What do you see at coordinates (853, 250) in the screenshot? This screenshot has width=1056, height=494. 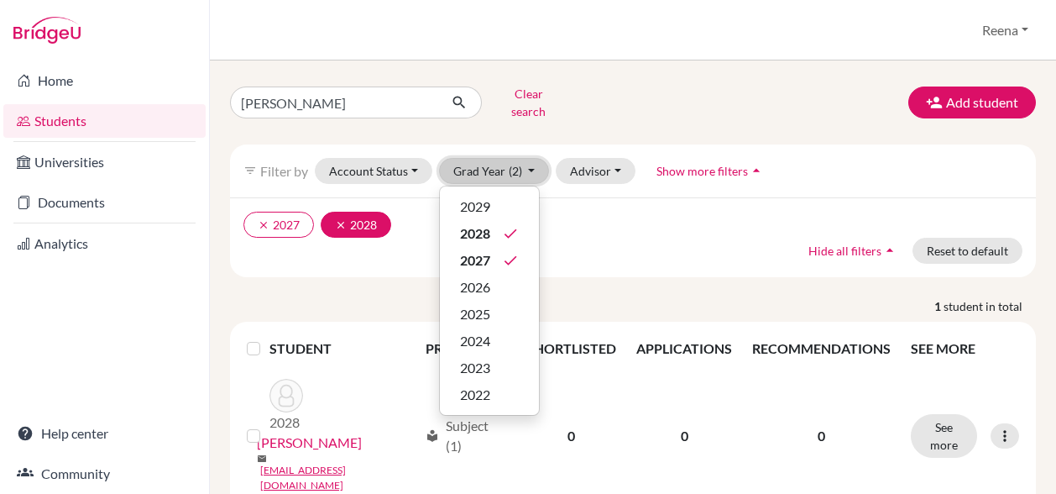 I see `button: Hide all filtersarrow_drop_up` at bounding box center [853, 250].